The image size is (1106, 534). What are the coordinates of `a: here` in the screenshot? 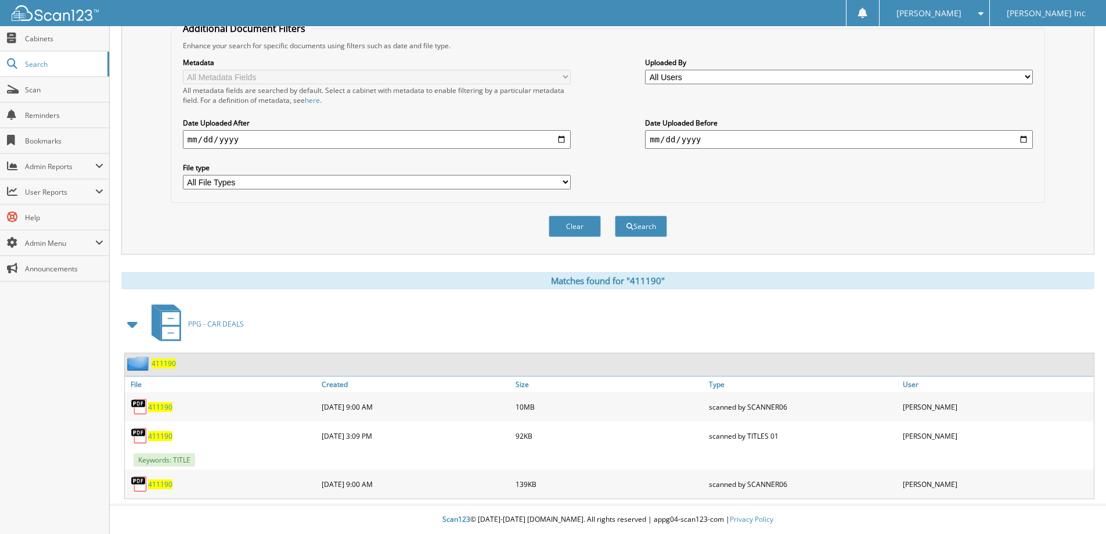 It's located at (312, 100).